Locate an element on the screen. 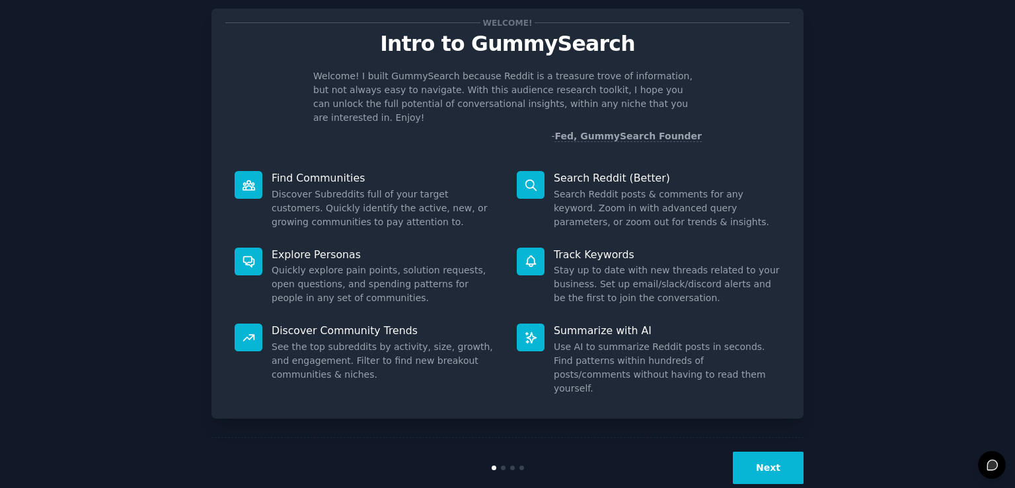 The height and width of the screenshot is (488, 1015). span: Welcome! is located at coordinates (507, 22).